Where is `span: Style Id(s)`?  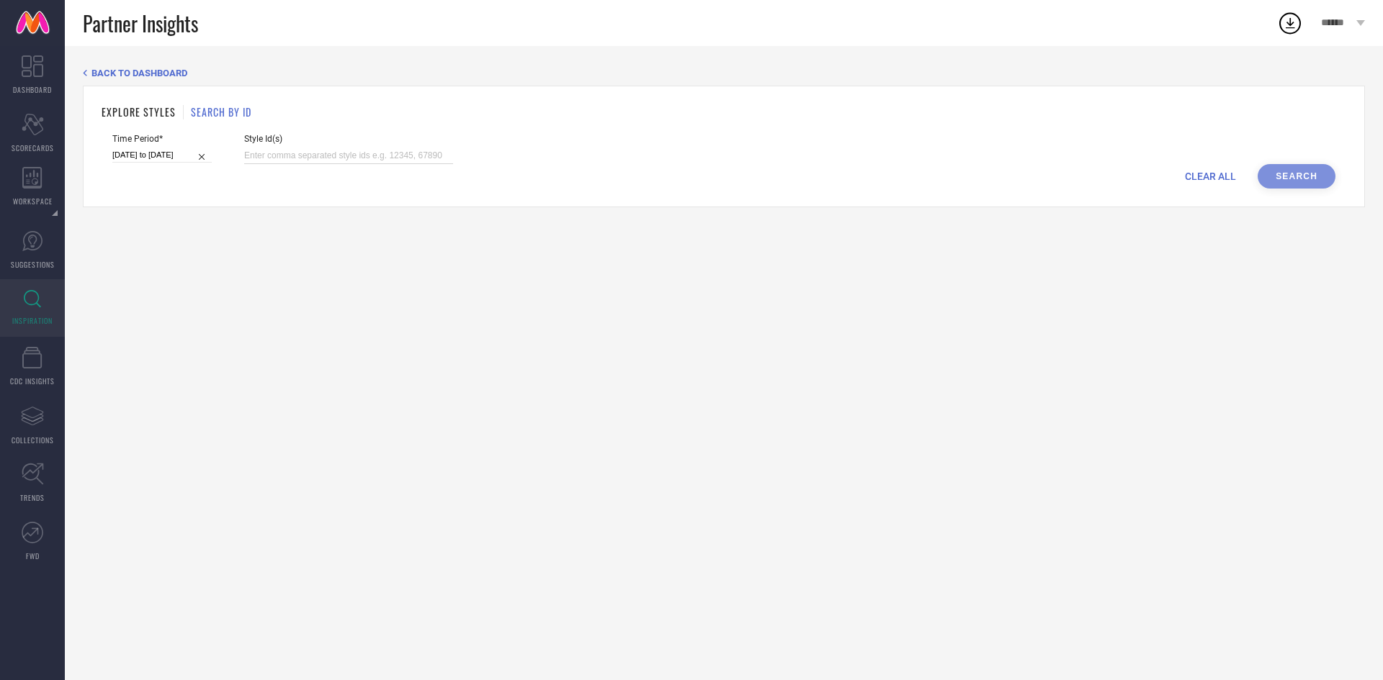
span: Style Id(s) is located at coordinates (349, 139).